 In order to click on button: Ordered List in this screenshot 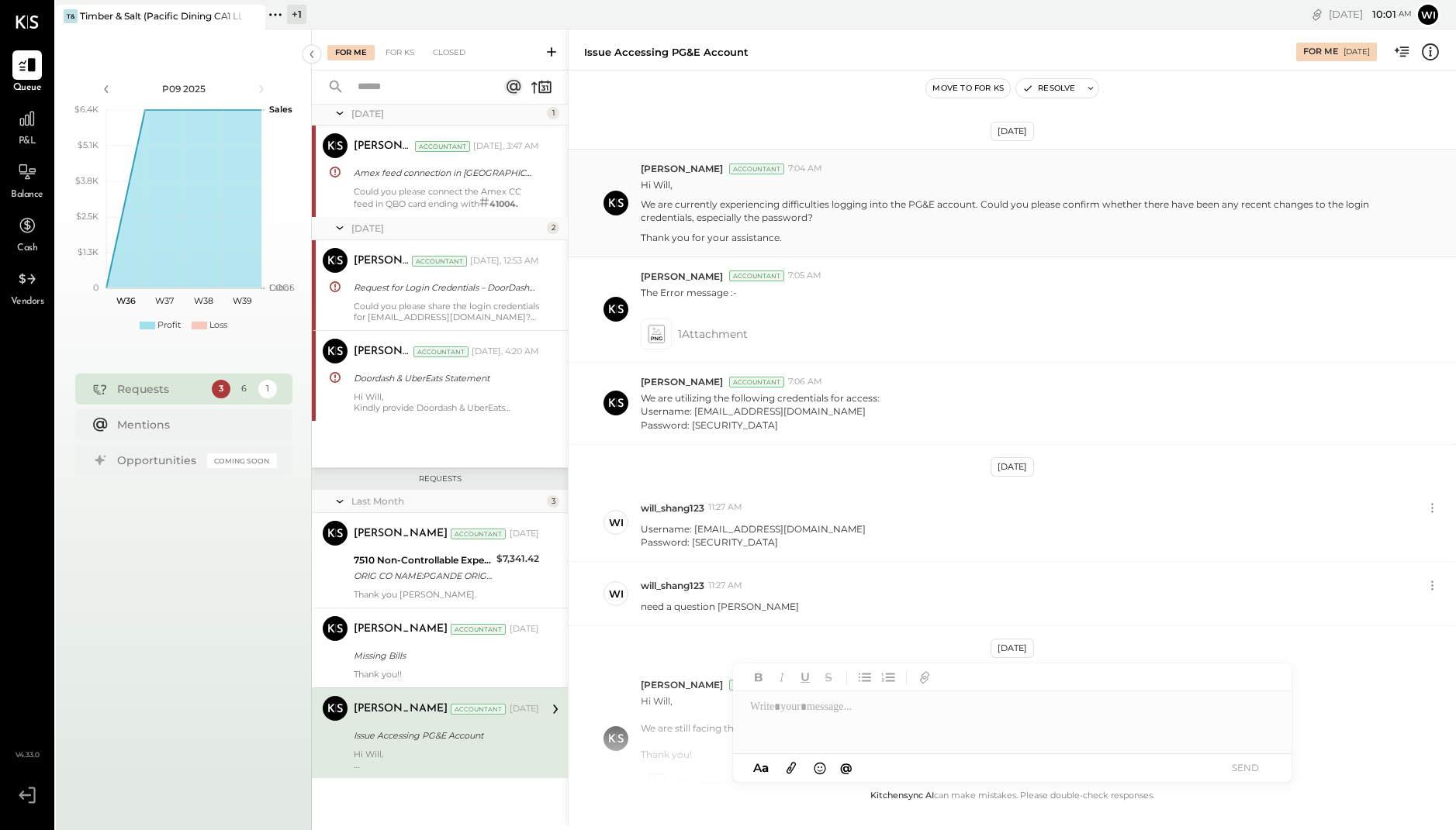, I will do `click(888, 678)`.